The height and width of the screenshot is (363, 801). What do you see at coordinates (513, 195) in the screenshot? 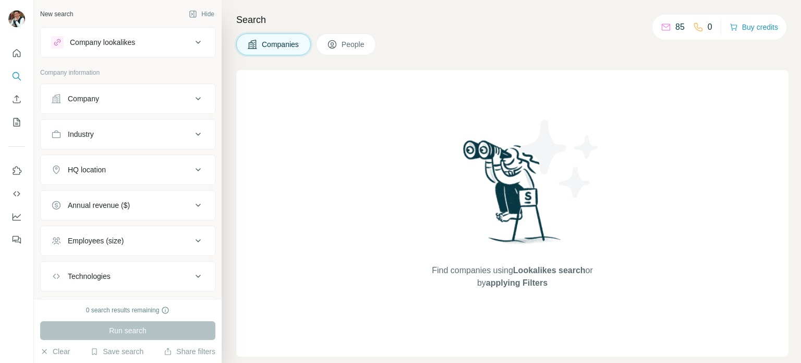
I see `img: Surfe Illustration - Woman searching with binoculars` at bounding box center [513, 195].